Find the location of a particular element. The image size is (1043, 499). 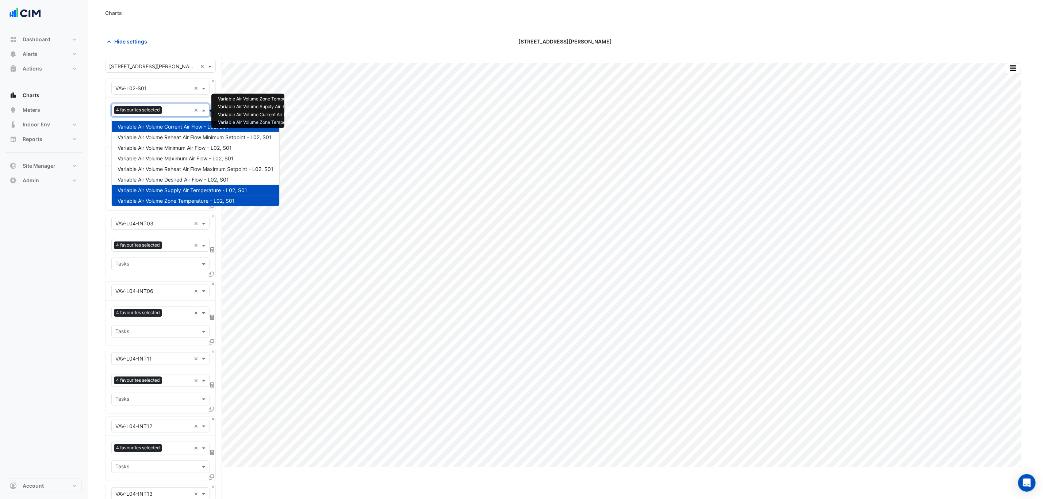

span: Variable Air Volume Supply Air Temperature - L02, S01 is located at coordinates (182, 190).